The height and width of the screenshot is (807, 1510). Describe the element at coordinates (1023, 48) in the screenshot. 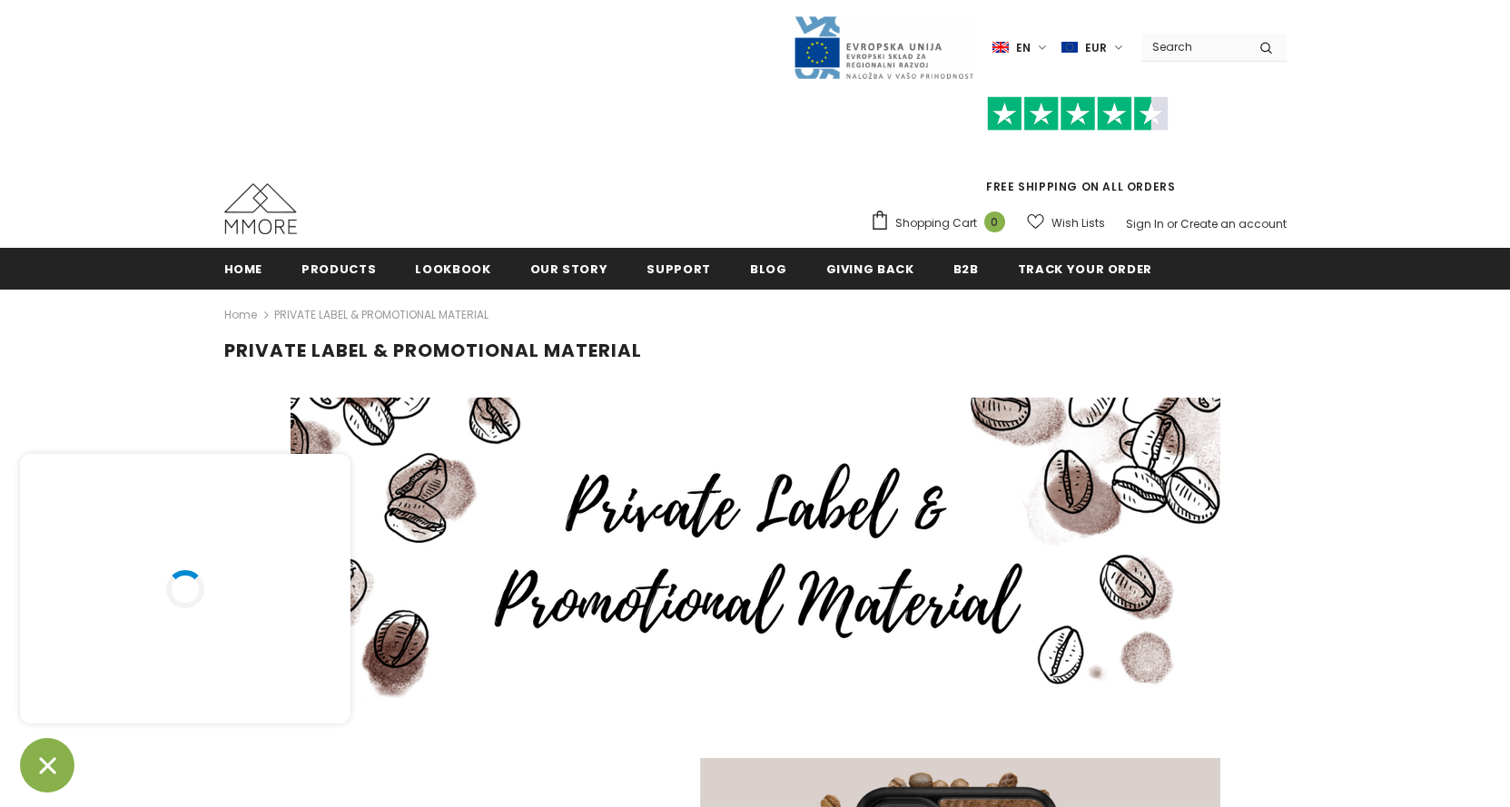

I see `span: en` at that location.